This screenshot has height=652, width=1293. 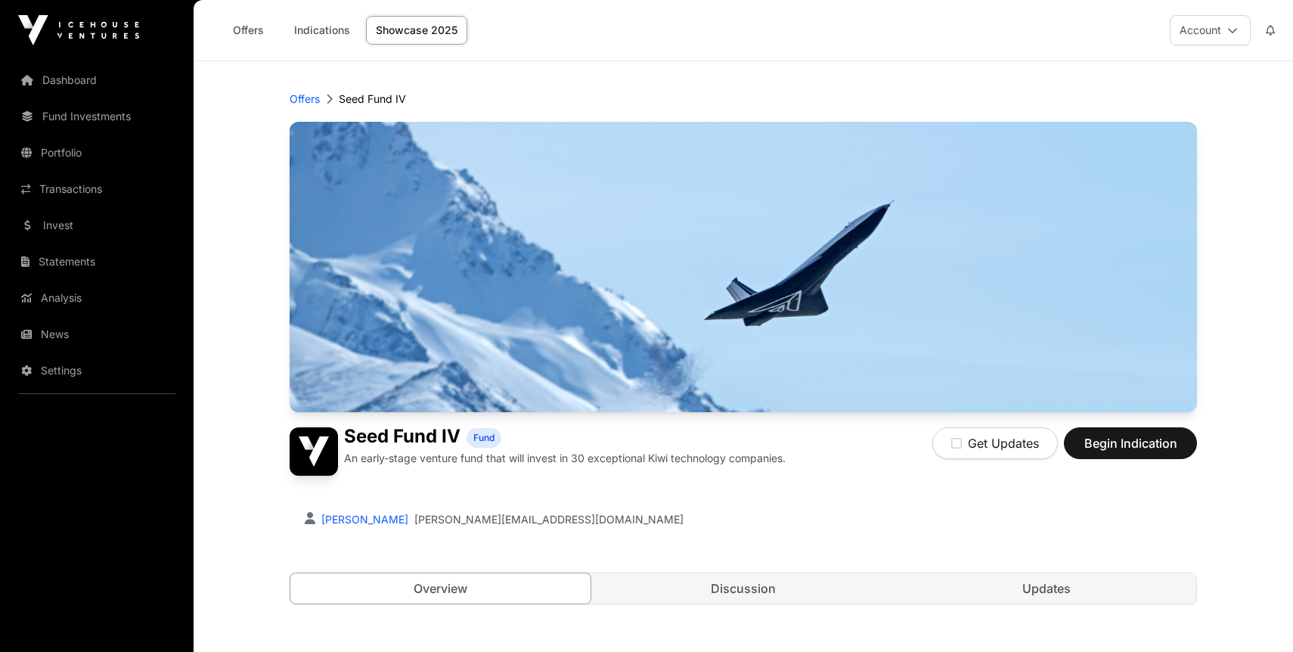 I want to click on button: Get Updates, so click(x=995, y=443).